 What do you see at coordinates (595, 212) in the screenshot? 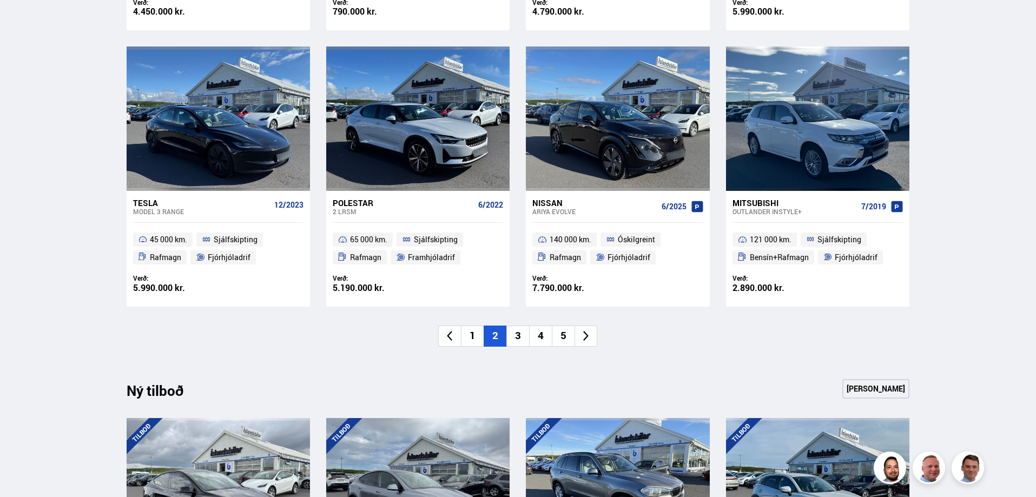
I see `div: Ariya EVOLVE` at bounding box center [595, 212].